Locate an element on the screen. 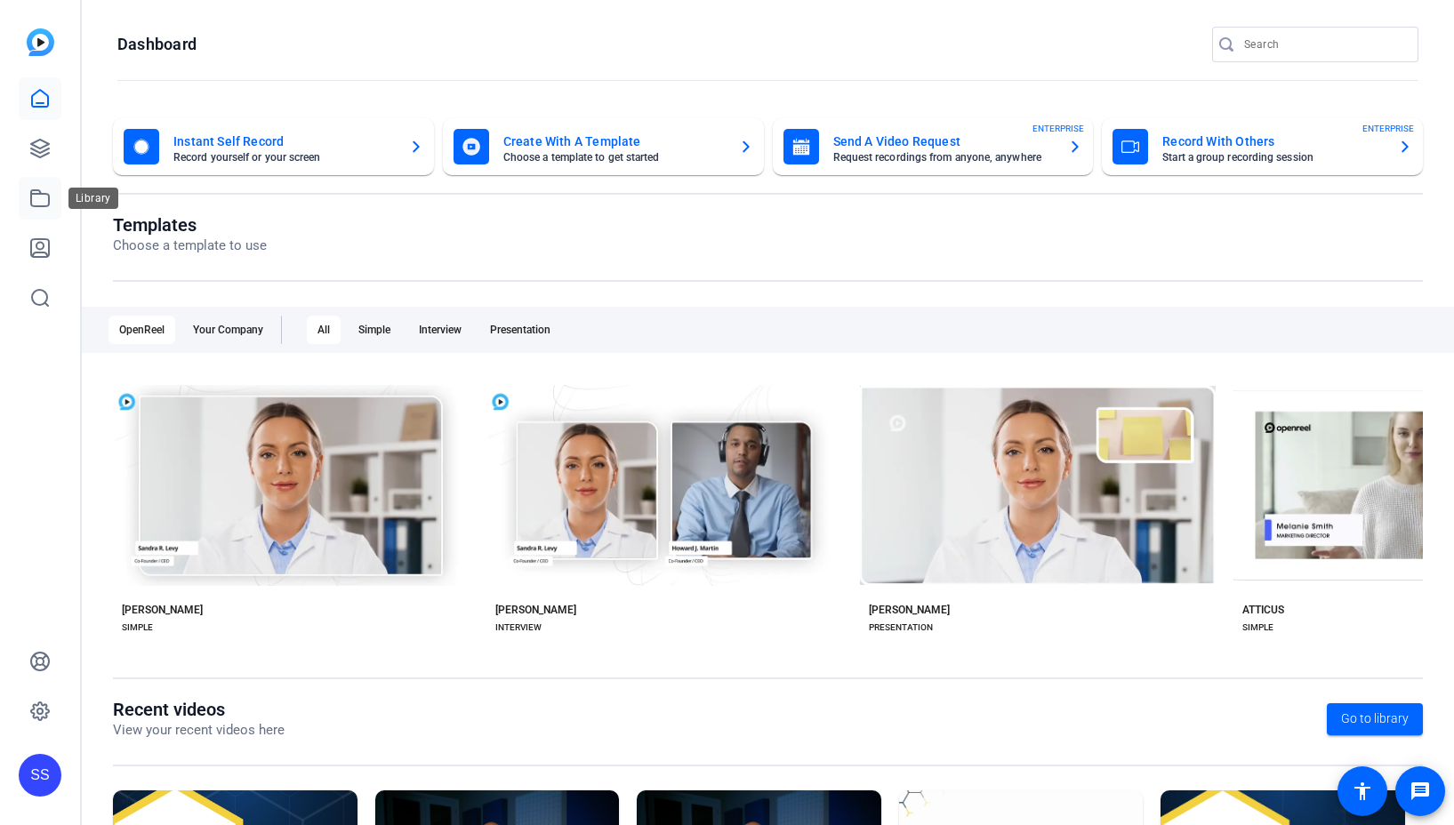  mat-icon: accessibility is located at coordinates (1363, 792).